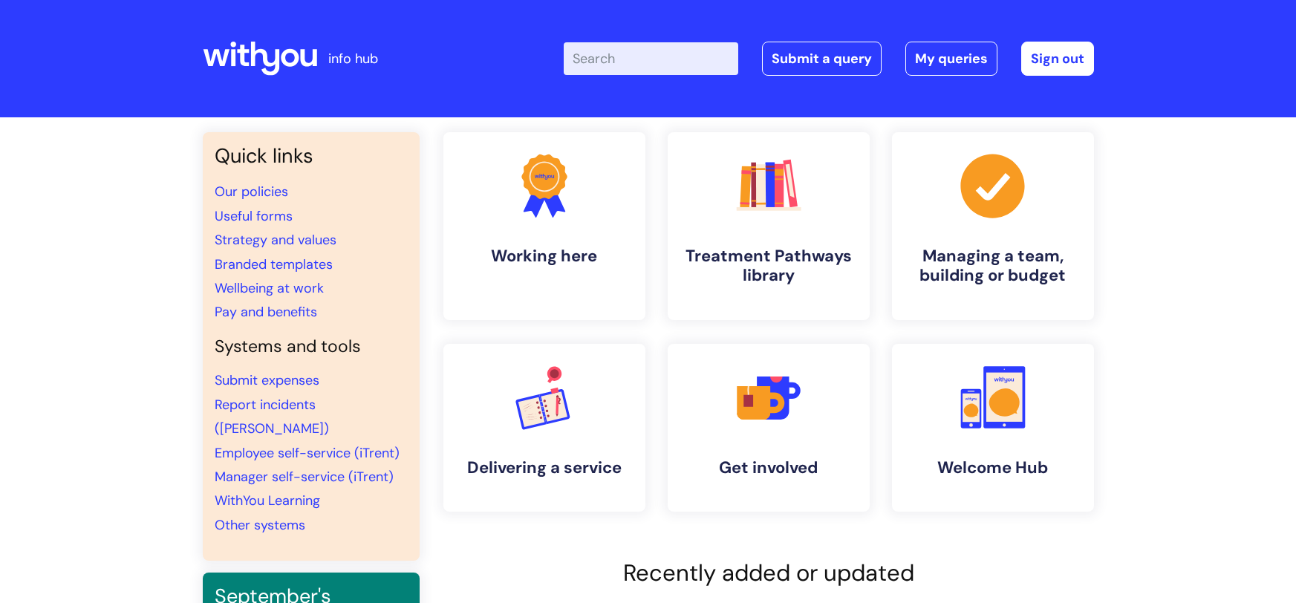  Describe the element at coordinates (952, 59) in the screenshot. I see `a: My queries` at that location.